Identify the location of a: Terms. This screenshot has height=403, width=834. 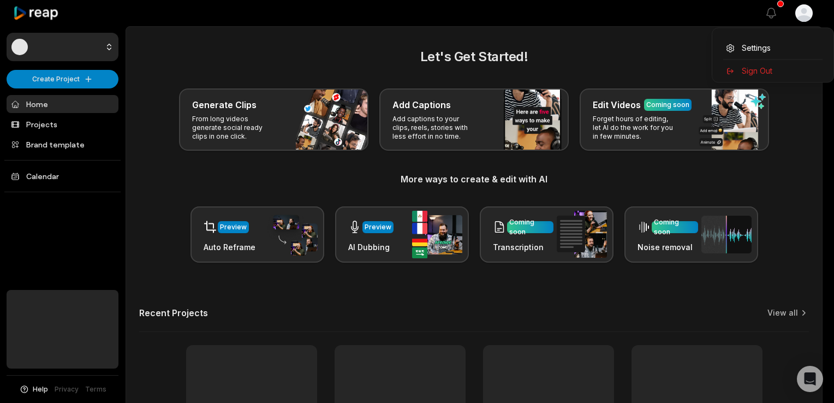
(96, 389).